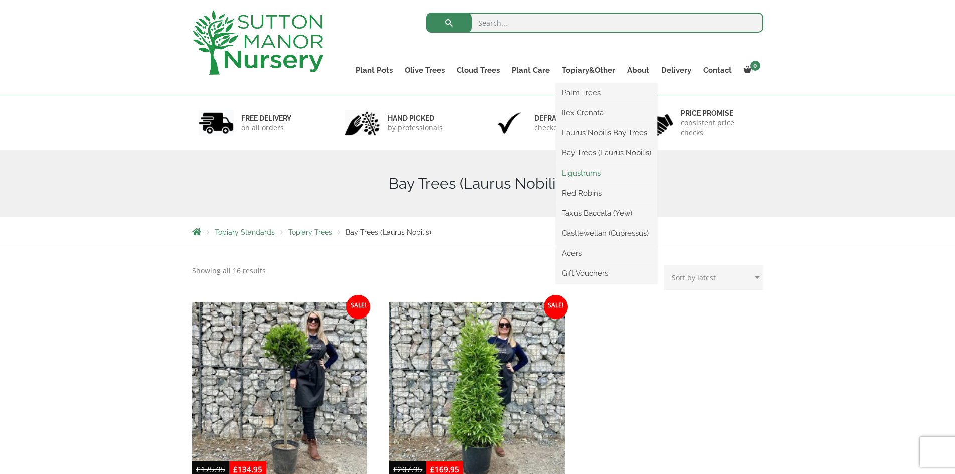 The image size is (955, 474). What do you see at coordinates (719, 128) in the screenshot?
I see `p: consistent price checks` at bounding box center [719, 128].